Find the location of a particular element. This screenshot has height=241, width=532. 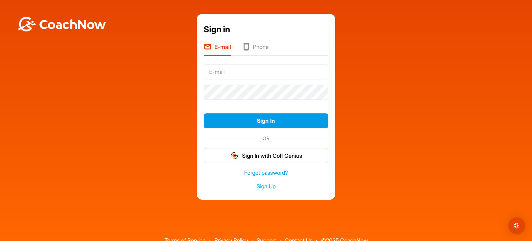

div: Sign in is located at coordinates (266, 29).